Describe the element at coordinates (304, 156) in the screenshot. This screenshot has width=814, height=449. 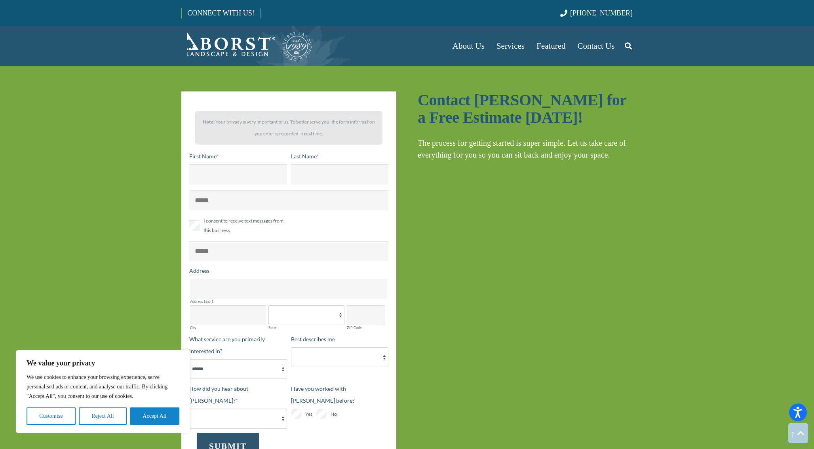
I see `span: Last Name` at that location.